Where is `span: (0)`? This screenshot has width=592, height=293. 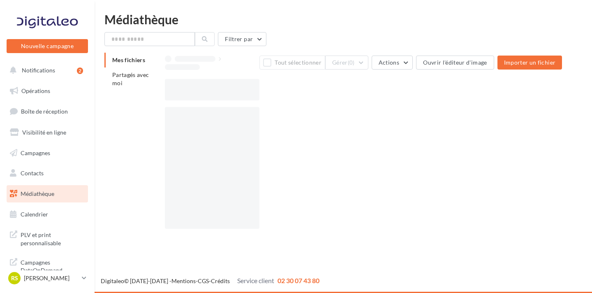
span: (0) is located at coordinates (351, 63).